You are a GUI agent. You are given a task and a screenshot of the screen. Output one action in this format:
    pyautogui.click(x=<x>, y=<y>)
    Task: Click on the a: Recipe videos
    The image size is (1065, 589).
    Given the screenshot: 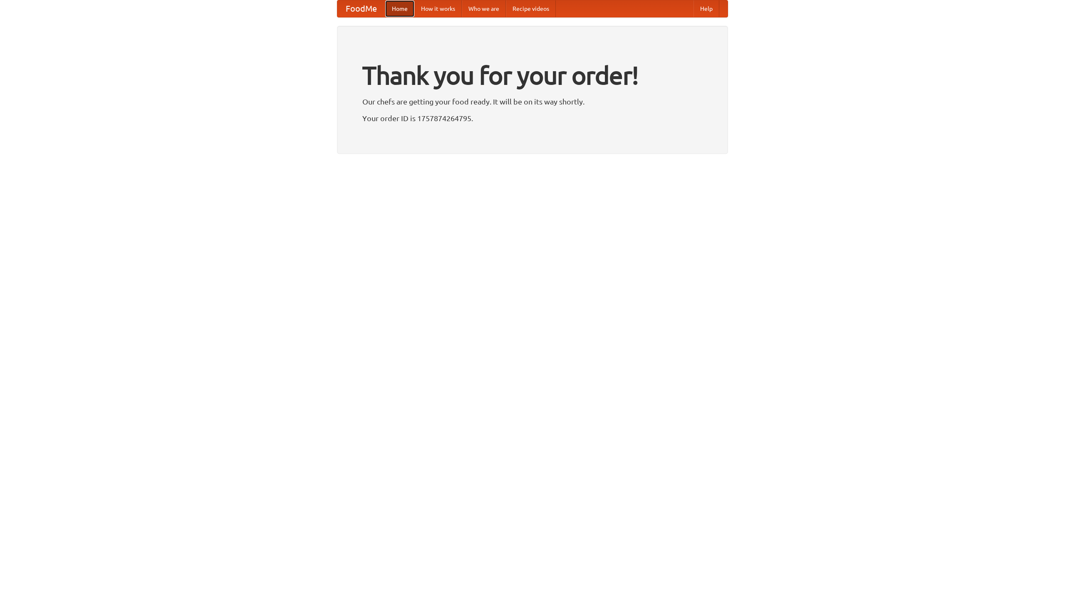 What is the action you would take?
    pyautogui.click(x=531, y=9)
    